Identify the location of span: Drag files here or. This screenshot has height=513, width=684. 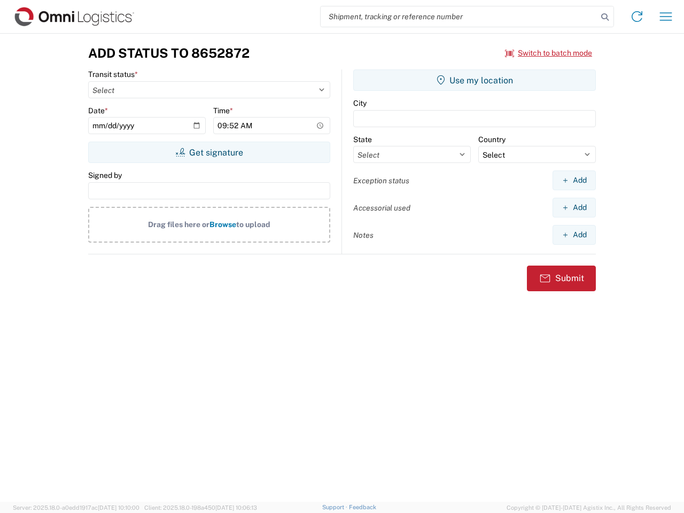
(179, 225).